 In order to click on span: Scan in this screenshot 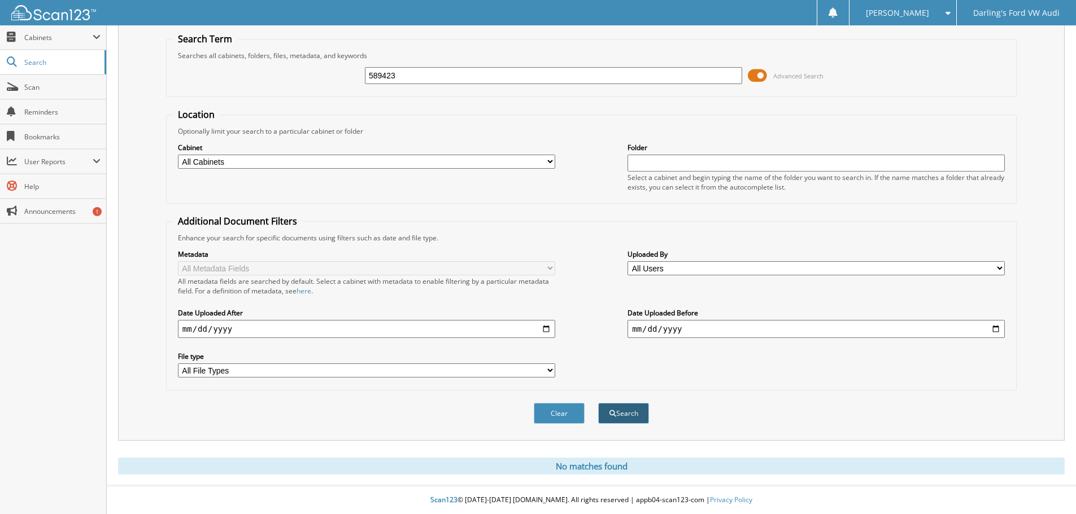, I will do `click(62, 87)`.